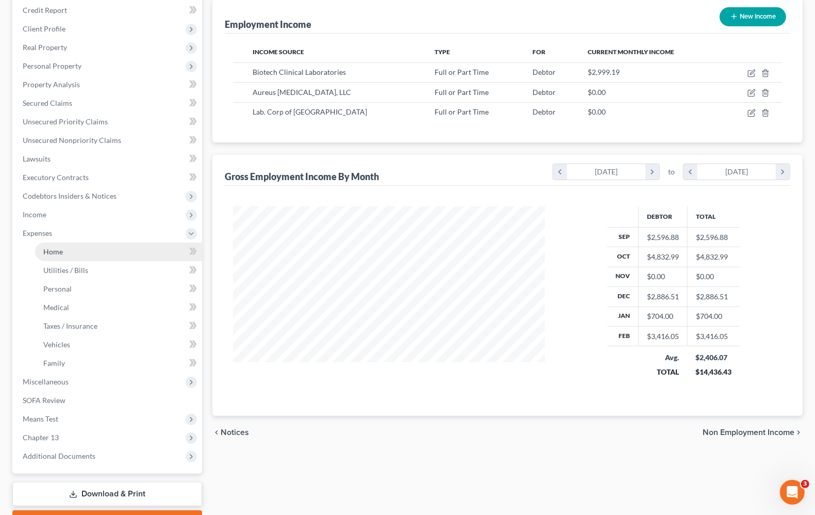  I want to click on div: $14,436.43, so click(714, 372).